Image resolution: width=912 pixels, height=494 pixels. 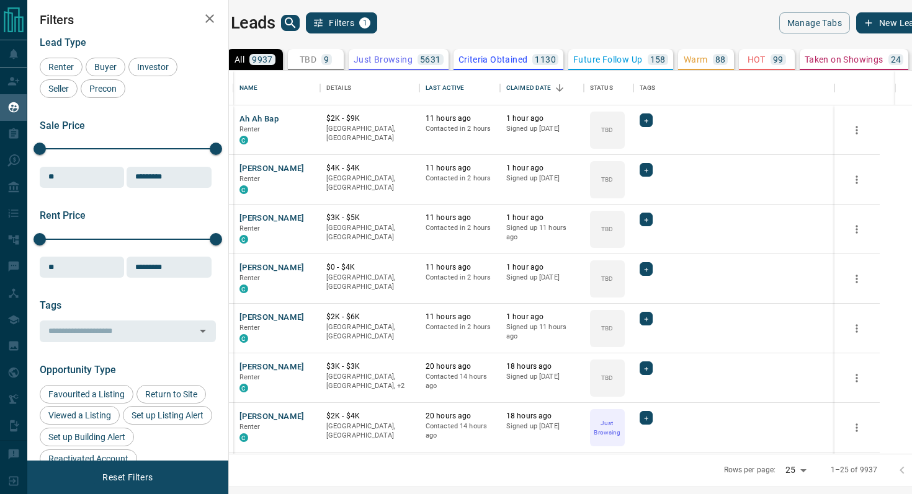 What do you see at coordinates (171, 395) in the screenshot?
I see `span: Return to Site` at bounding box center [171, 395].